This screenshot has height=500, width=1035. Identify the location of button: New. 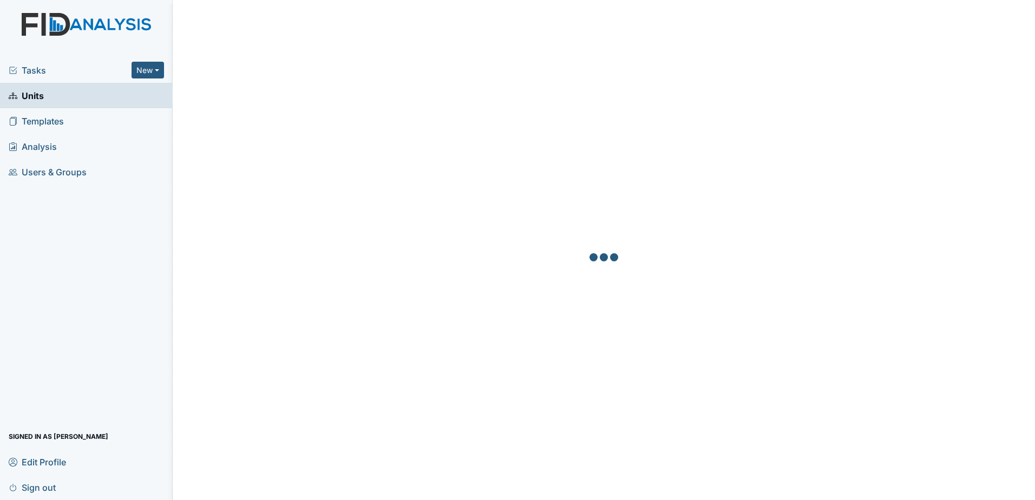
(148, 70).